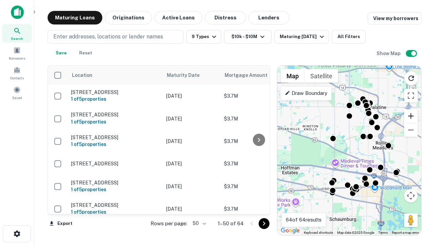 The width and height of the screenshot is (435, 245). I want to click on th: Location, so click(115, 75).